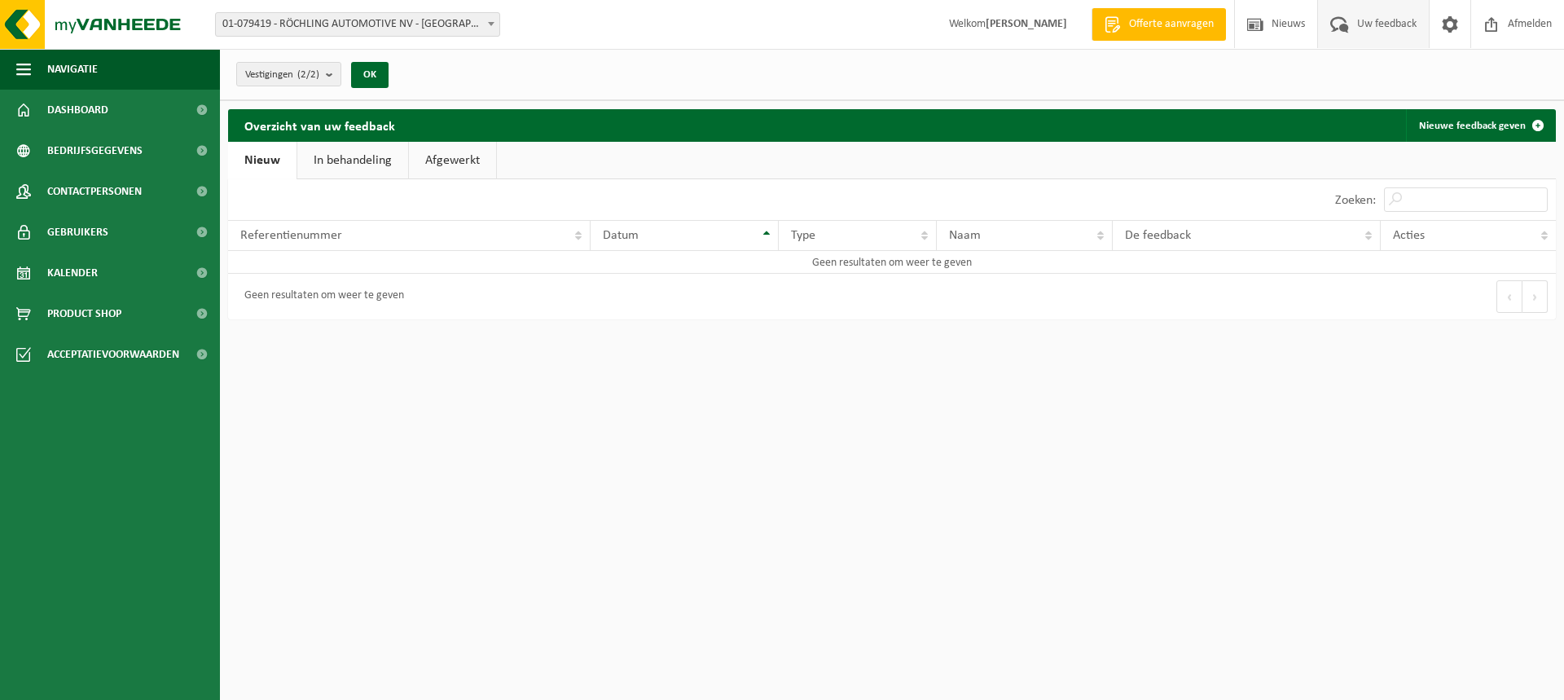 The height and width of the screenshot is (700, 1564). Describe the element at coordinates (113, 354) in the screenshot. I see `span: Acceptatievoorwaarden` at that location.